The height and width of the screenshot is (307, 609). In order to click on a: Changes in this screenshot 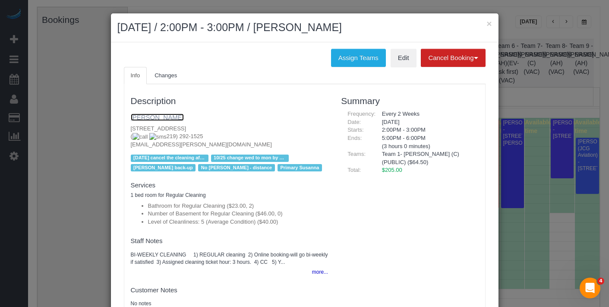, I will do `click(166, 76)`.